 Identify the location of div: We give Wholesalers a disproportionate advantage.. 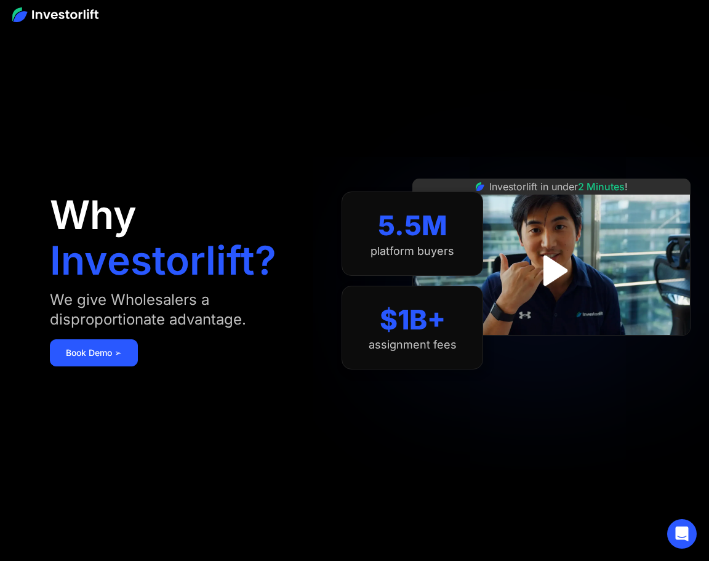
(183, 310).